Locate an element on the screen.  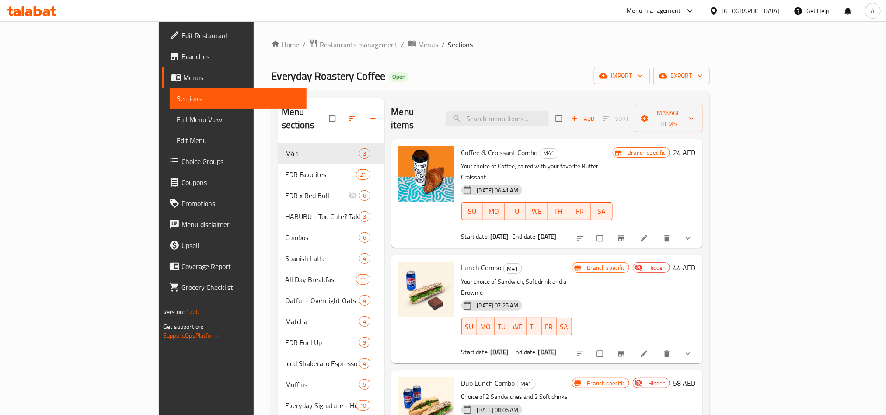
button: Add section is located at coordinates (374, 119).